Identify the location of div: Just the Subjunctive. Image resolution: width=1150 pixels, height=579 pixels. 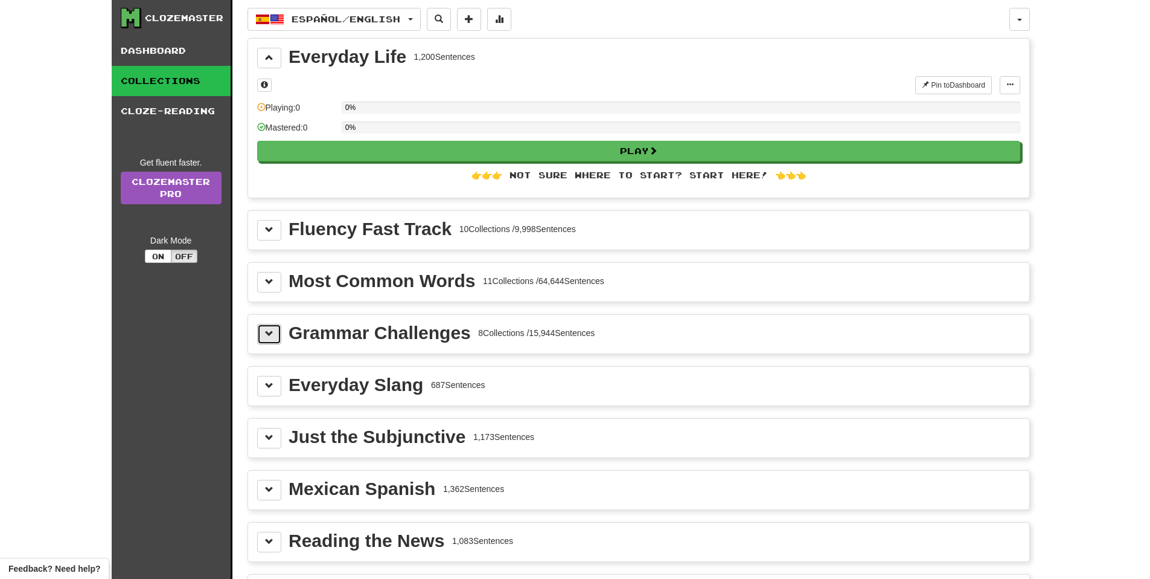
(377, 437).